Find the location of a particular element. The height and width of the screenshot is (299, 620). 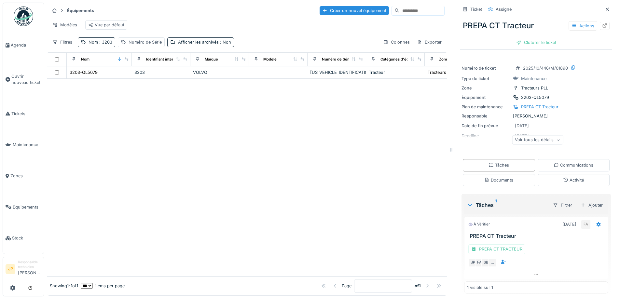

div: Maintenance is located at coordinates (534, 78).